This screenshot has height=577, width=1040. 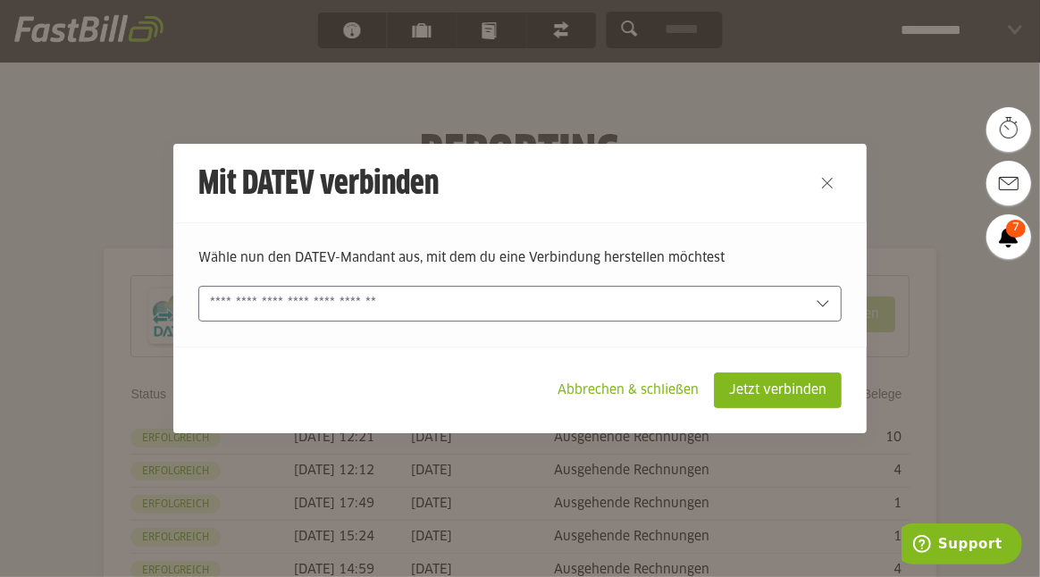 What do you see at coordinates (628, 390) in the screenshot?
I see `sl-button: Abbrechen & schließen` at bounding box center [628, 390].